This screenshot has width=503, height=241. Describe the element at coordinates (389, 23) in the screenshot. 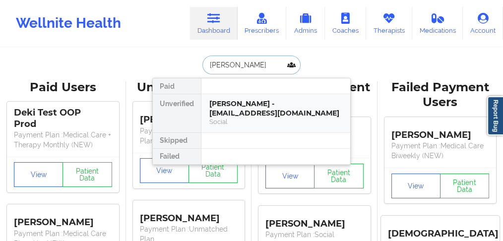

I see `a: Therapists` at that location.